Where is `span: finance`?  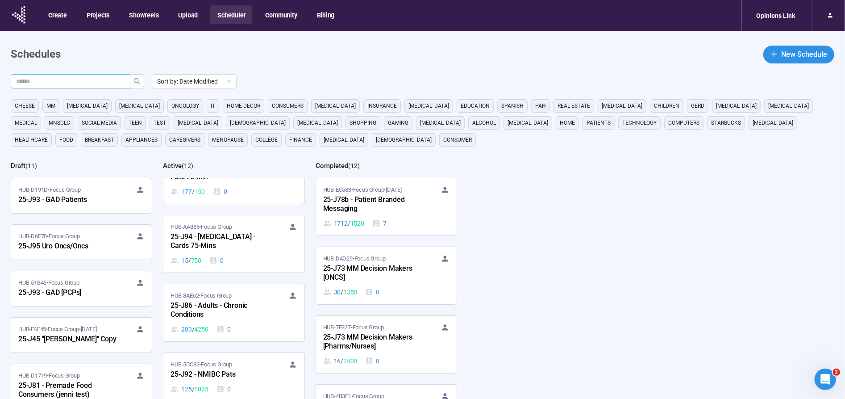 span: finance is located at coordinates (300, 140).